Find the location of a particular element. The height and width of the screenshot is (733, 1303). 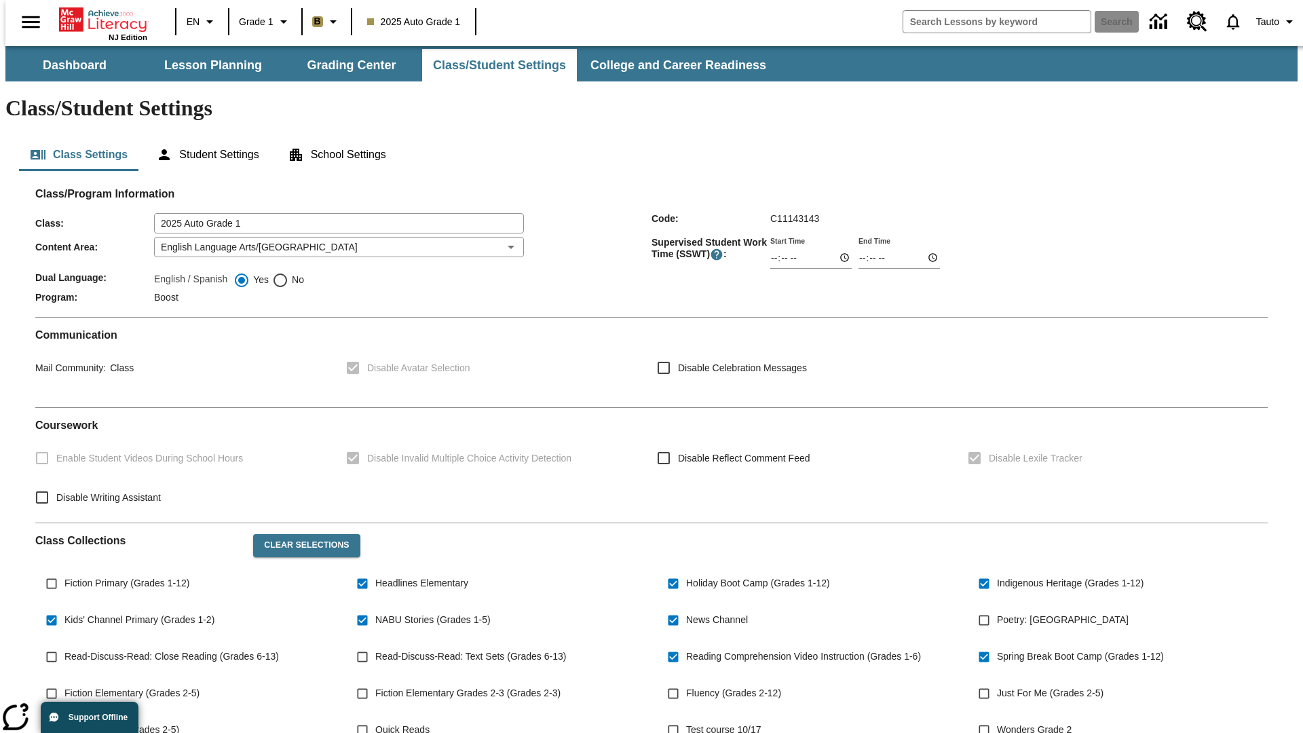

span: Enable Student Videos During School Hours is located at coordinates (149, 458).